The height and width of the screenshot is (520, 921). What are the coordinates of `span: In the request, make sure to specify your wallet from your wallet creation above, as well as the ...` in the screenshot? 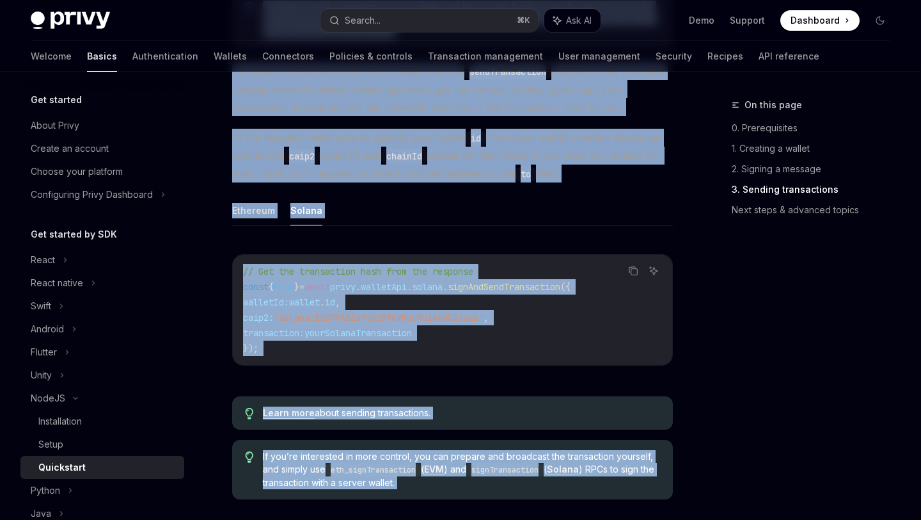 It's located at (452, 155).